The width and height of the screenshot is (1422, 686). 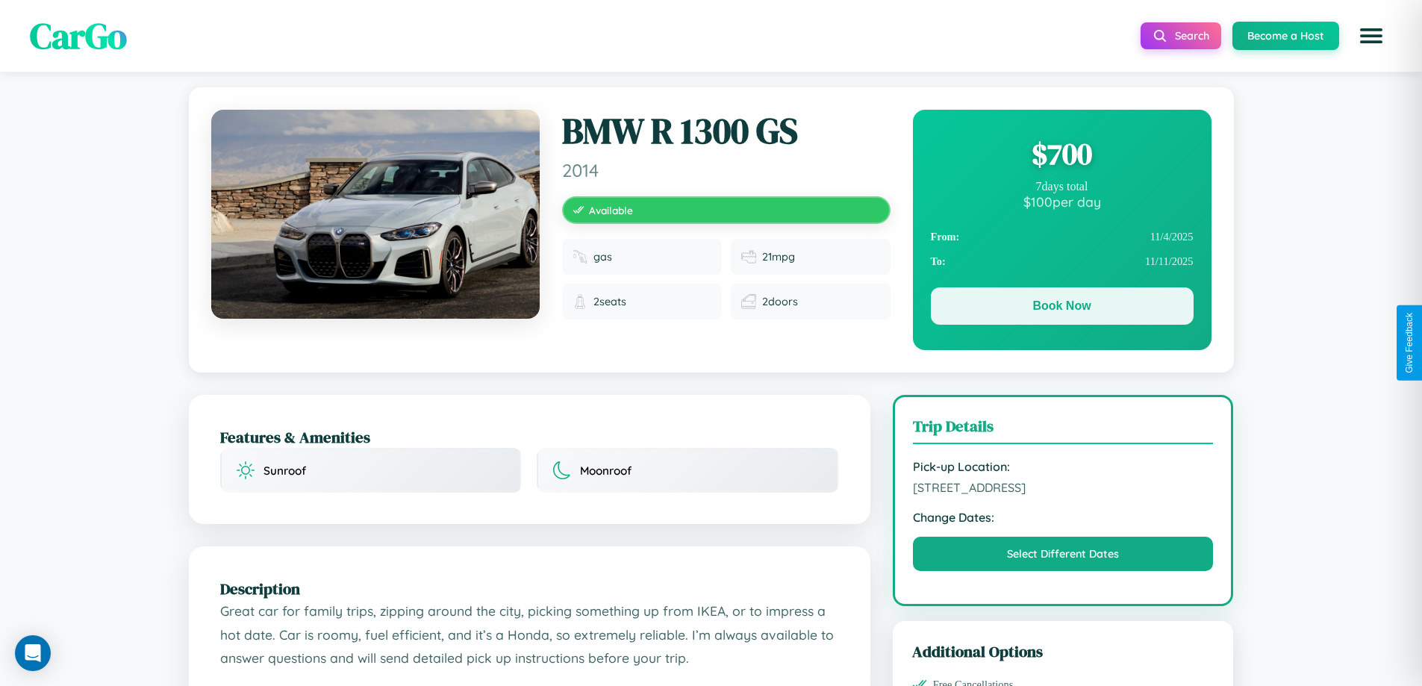 What do you see at coordinates (1372, 36) in the screenshot?
I see `button: Open menu` at bounding box center [1372, 36].